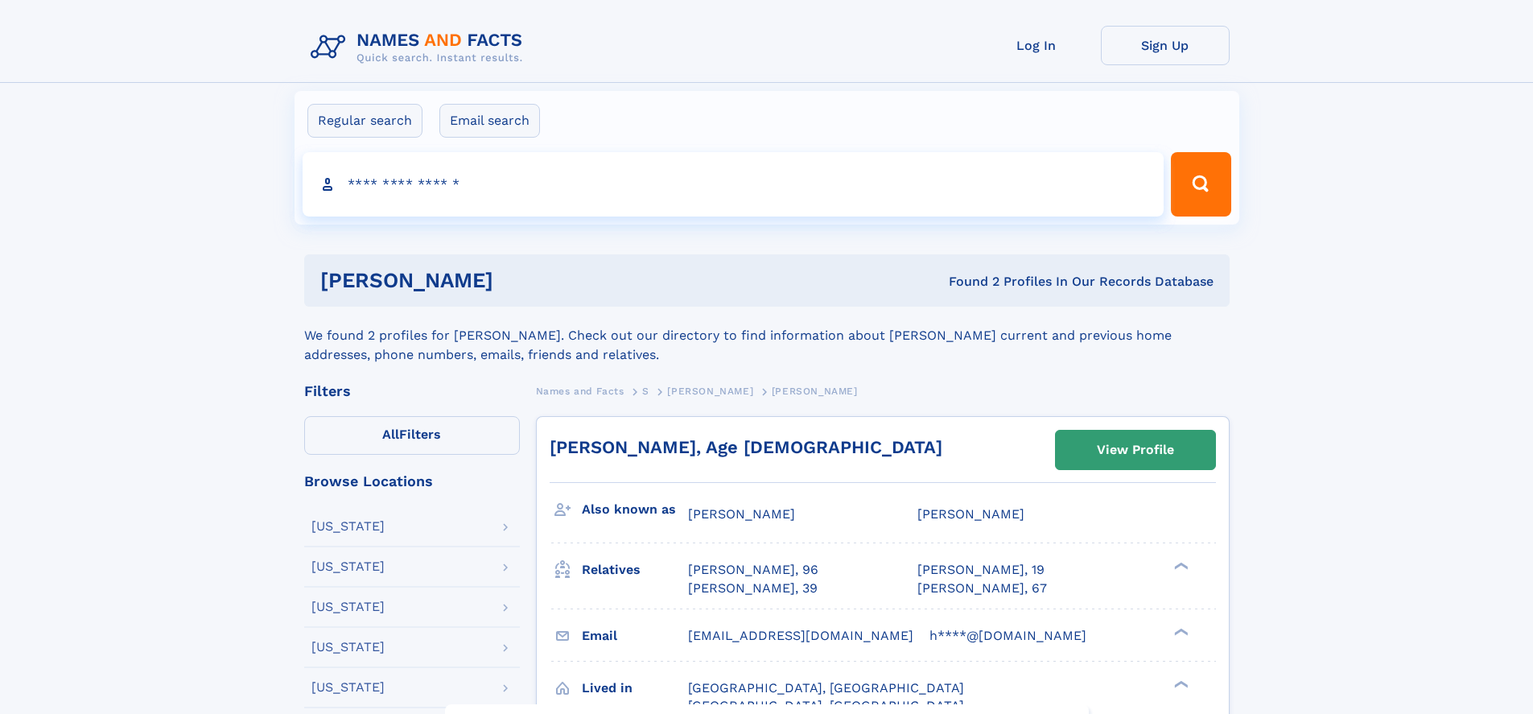 This screenshot has width=1533, height=714. Describe the element at coordinates (635, 570) in the screenshot. I see `h3: Relatives` at that location.